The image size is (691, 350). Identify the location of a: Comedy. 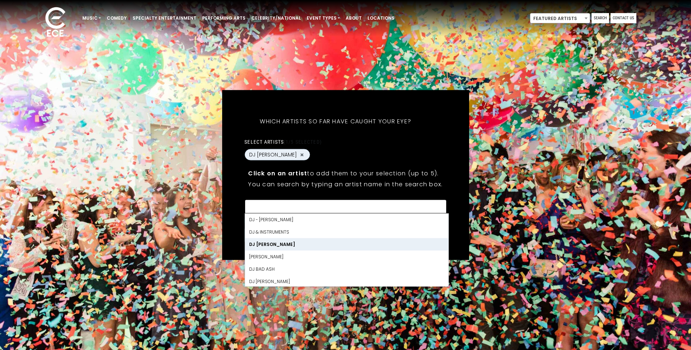
(117, 18).